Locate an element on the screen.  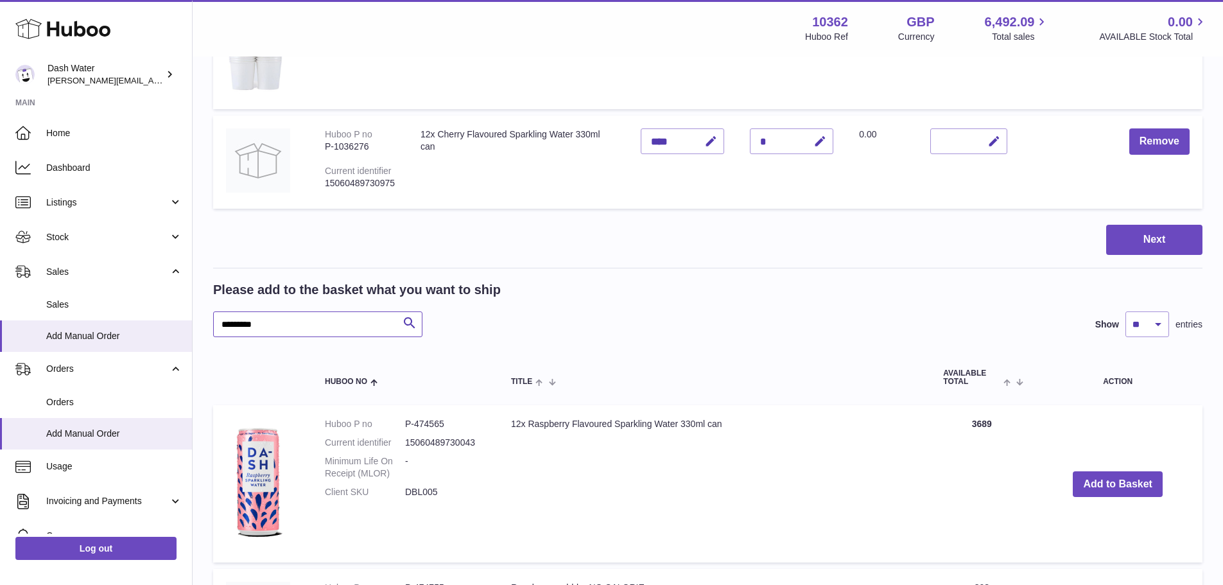
label: Show is located at coordinates (1106, 324).